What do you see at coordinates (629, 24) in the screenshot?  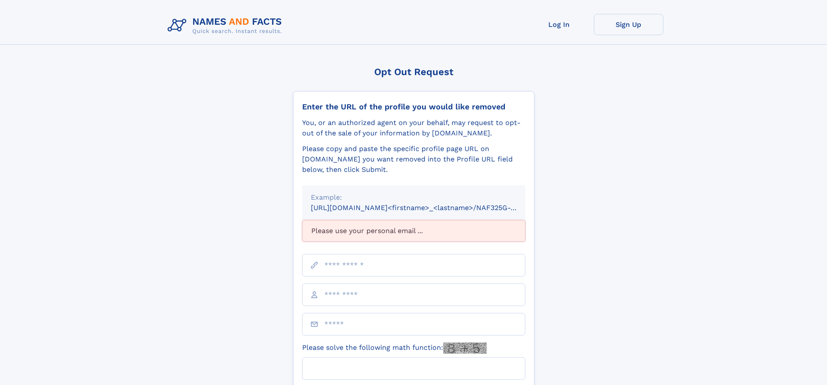 I see `a: Sign Up` at bounding box center [629, 24].